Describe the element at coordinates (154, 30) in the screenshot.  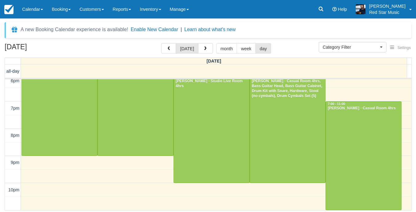
I see `button: Enable New Calendar` at that location.